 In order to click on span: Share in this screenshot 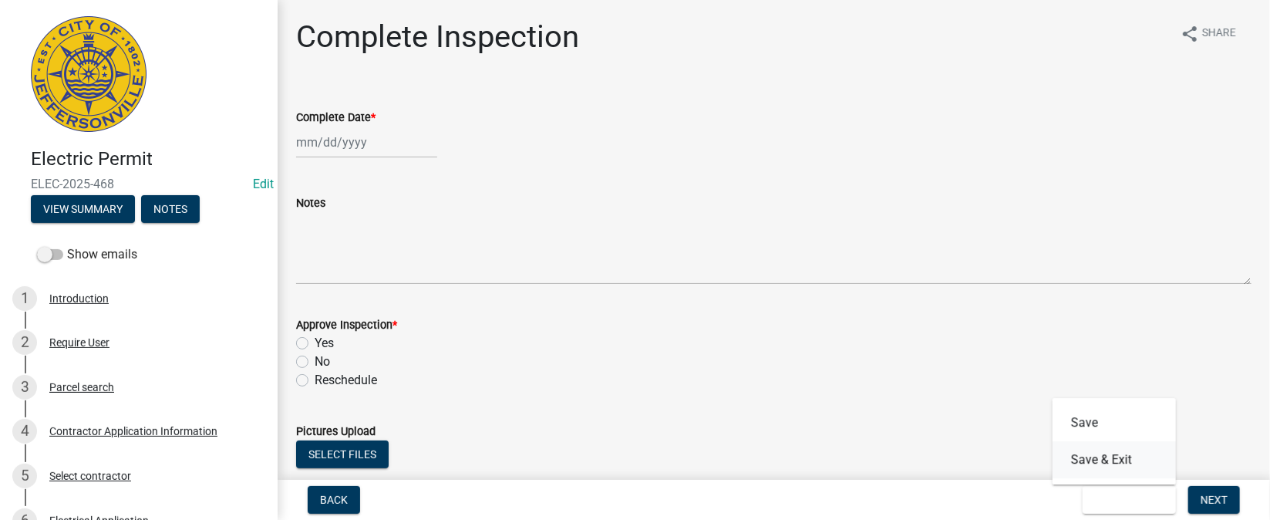, I will do `click(1219, 34)`.